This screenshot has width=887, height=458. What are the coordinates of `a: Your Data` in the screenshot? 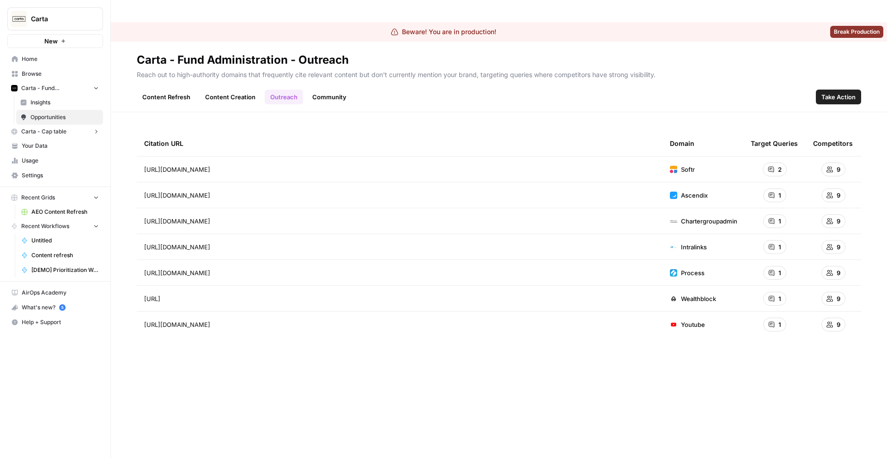 It's located at (55, 146).